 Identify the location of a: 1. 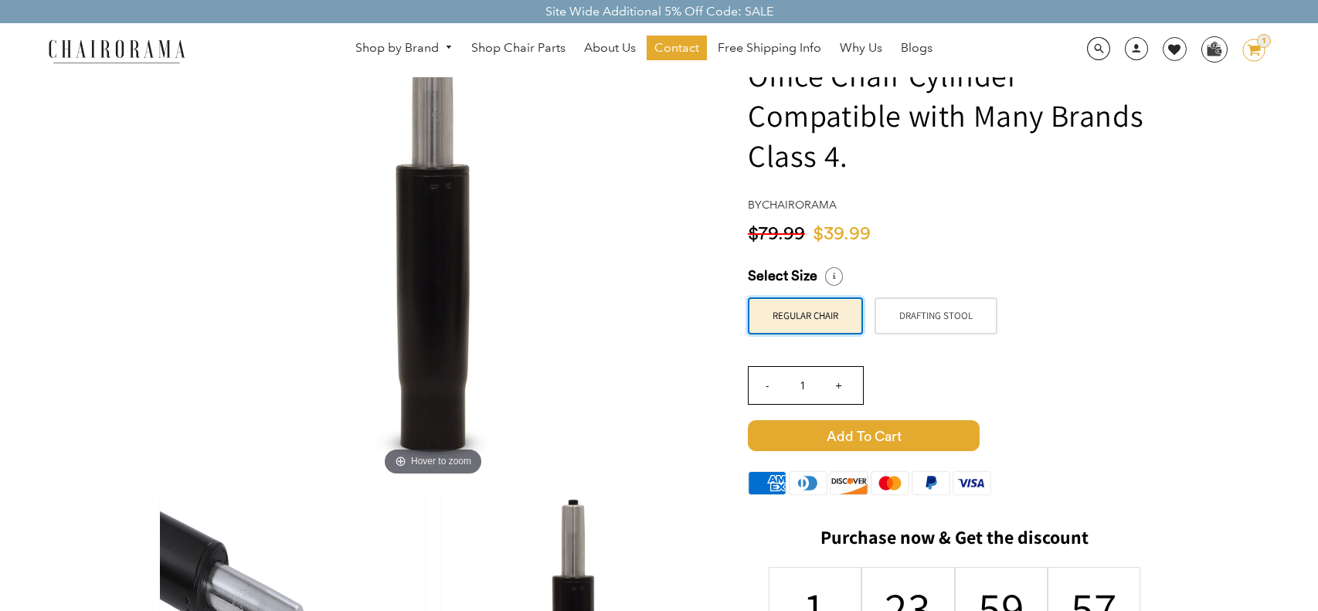
(1248, 50).